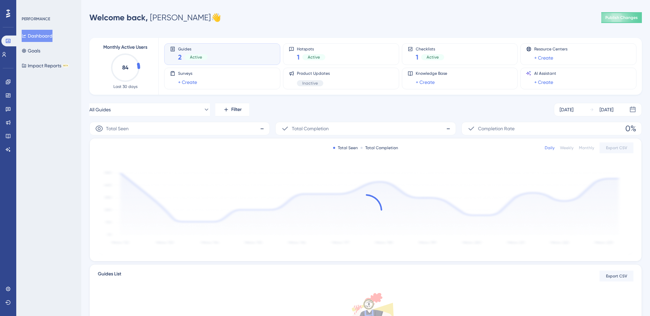  What do you see at coordinates (118, 17) in the screenshot?
I see `span: Welcome back,` at bounding box center [118, 17].